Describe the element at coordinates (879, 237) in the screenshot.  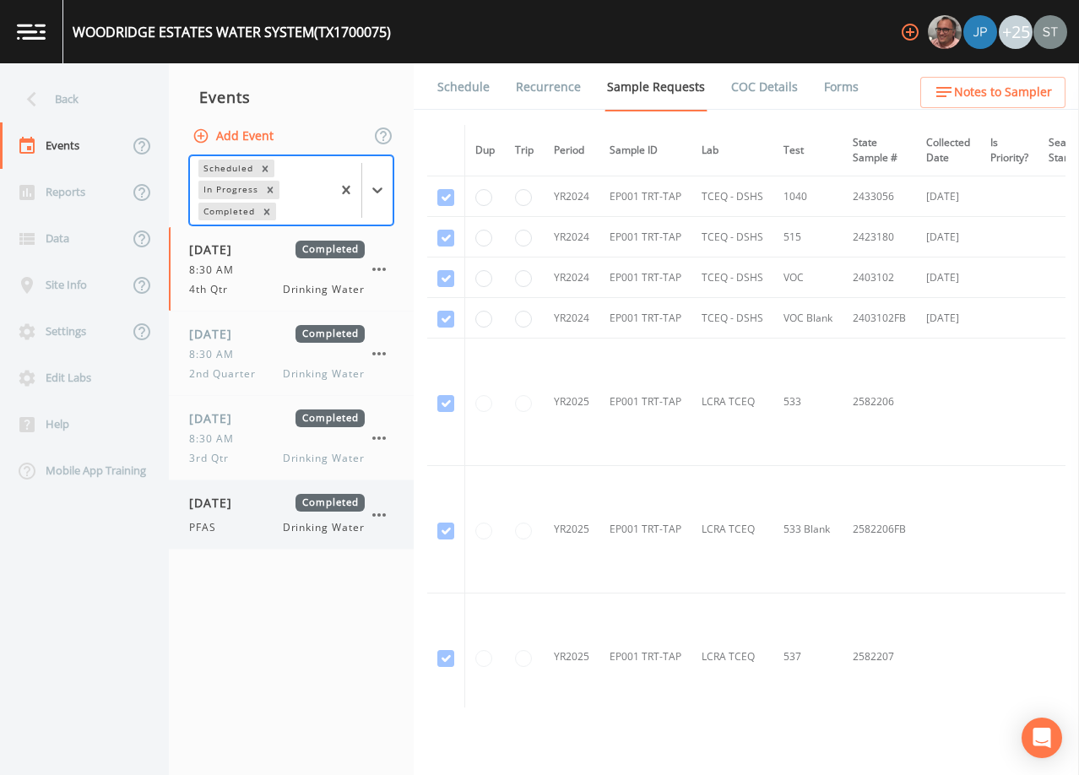
I see `td: 2423180` at that location.